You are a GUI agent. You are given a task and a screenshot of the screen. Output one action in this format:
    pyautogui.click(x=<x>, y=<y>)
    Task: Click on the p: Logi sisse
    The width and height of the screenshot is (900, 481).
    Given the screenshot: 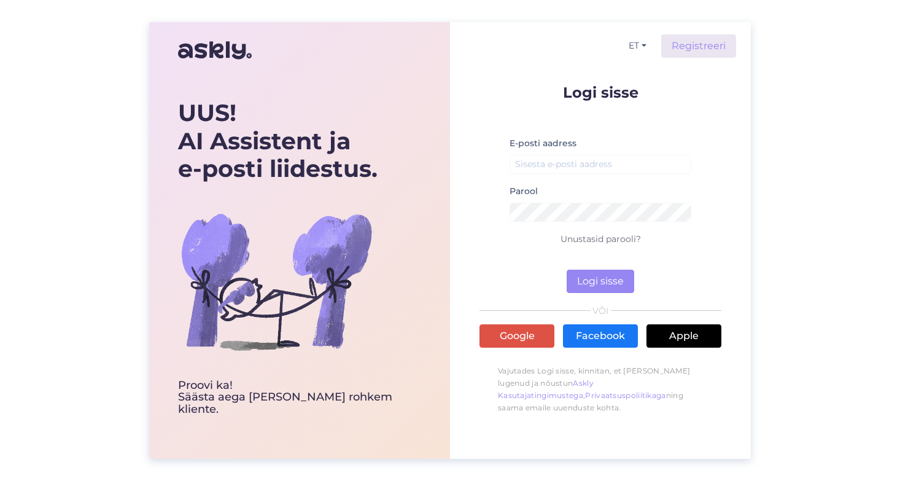 What is the action you would take?
    pyautogui.click(x=600, y=92)
    